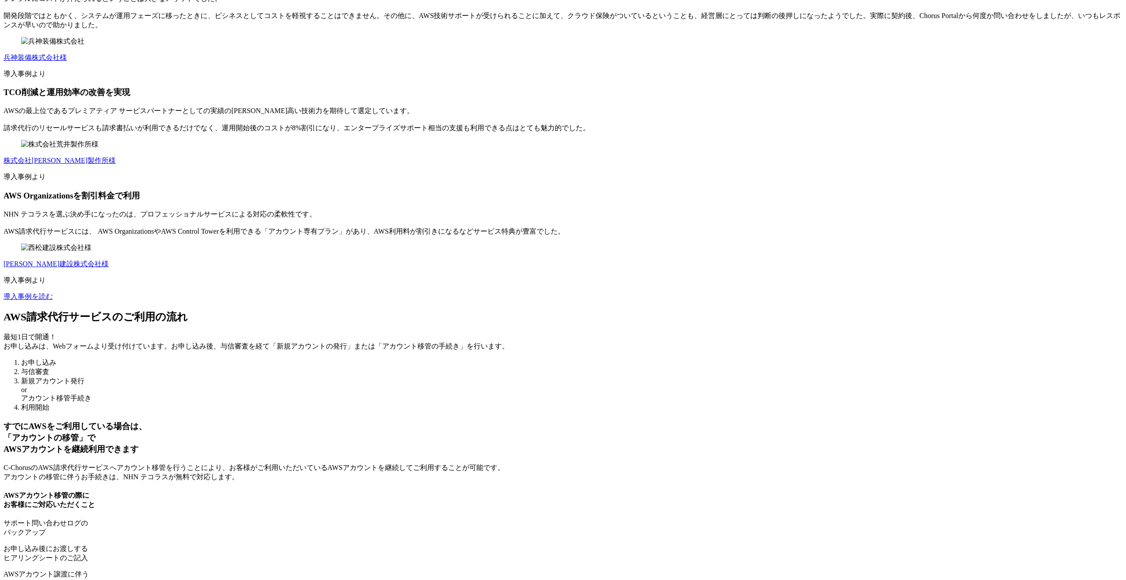  Describe the element at coordinates (35, 57) in the screenshot. I see `a: 兵神装備株式会社様` at that location.